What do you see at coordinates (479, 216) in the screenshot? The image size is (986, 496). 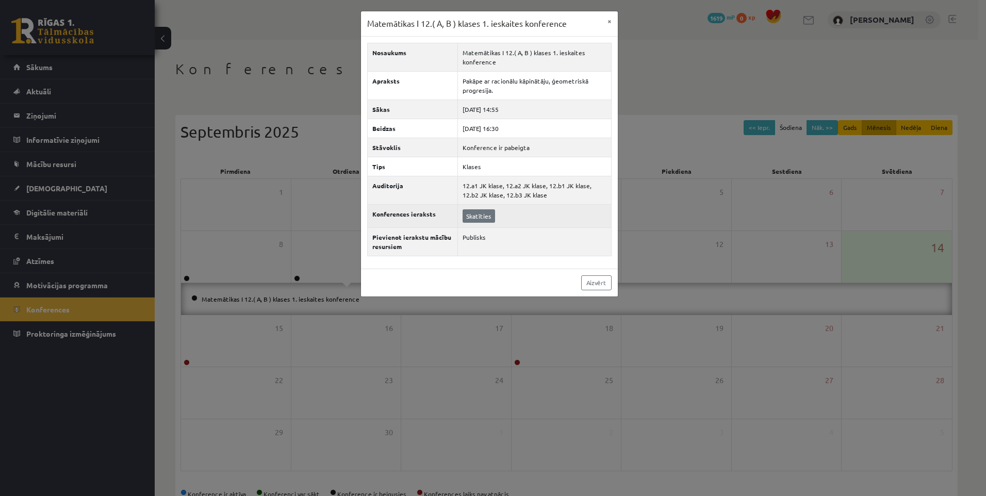 I see `a: Skatīties` at bounding box center [479, 216].